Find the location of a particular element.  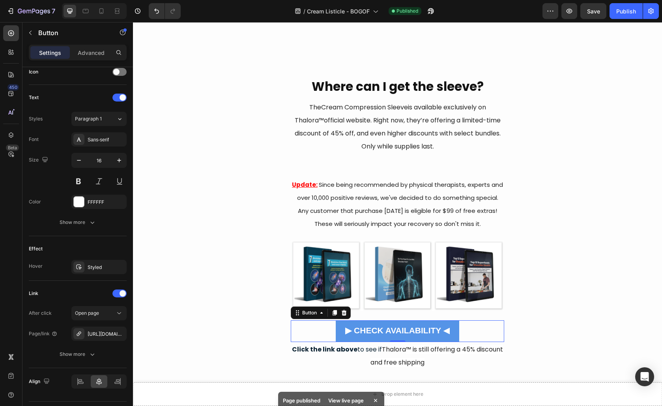

button: Open page is located at coordinates (99, 313).